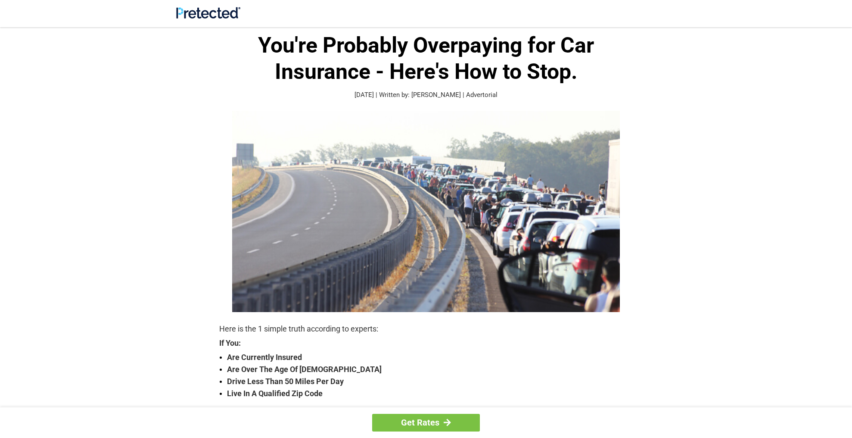 The height and width of the screenshot is (438, 852). What do you see at coordinates (426, 329) in the screenshot?
I see `p: Here is the 1 simple truth according to experts:` at bounding box center [426, 329].